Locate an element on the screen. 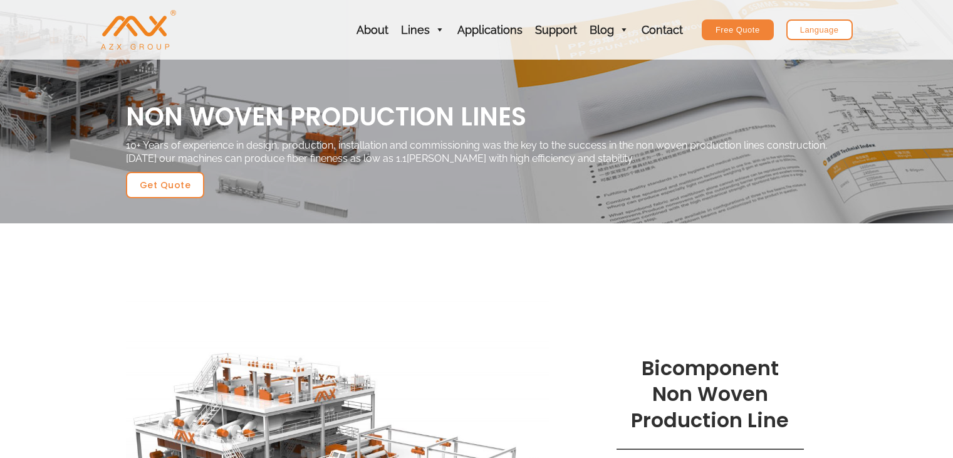  a: Get Quote is located at coordinates (165, 185).